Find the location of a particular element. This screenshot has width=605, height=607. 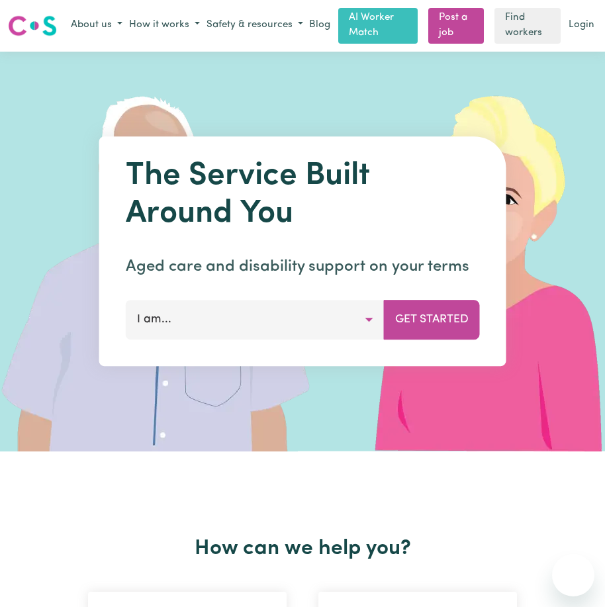

h1: The Service Built Around You is located at coordinates (302, 195).